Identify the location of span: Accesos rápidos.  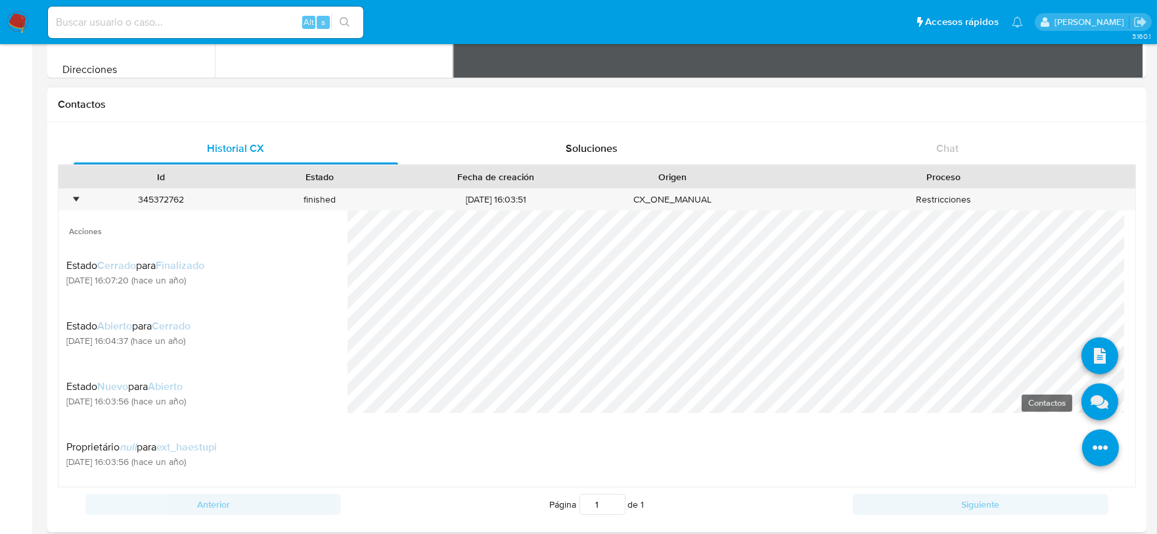
(962, 22).